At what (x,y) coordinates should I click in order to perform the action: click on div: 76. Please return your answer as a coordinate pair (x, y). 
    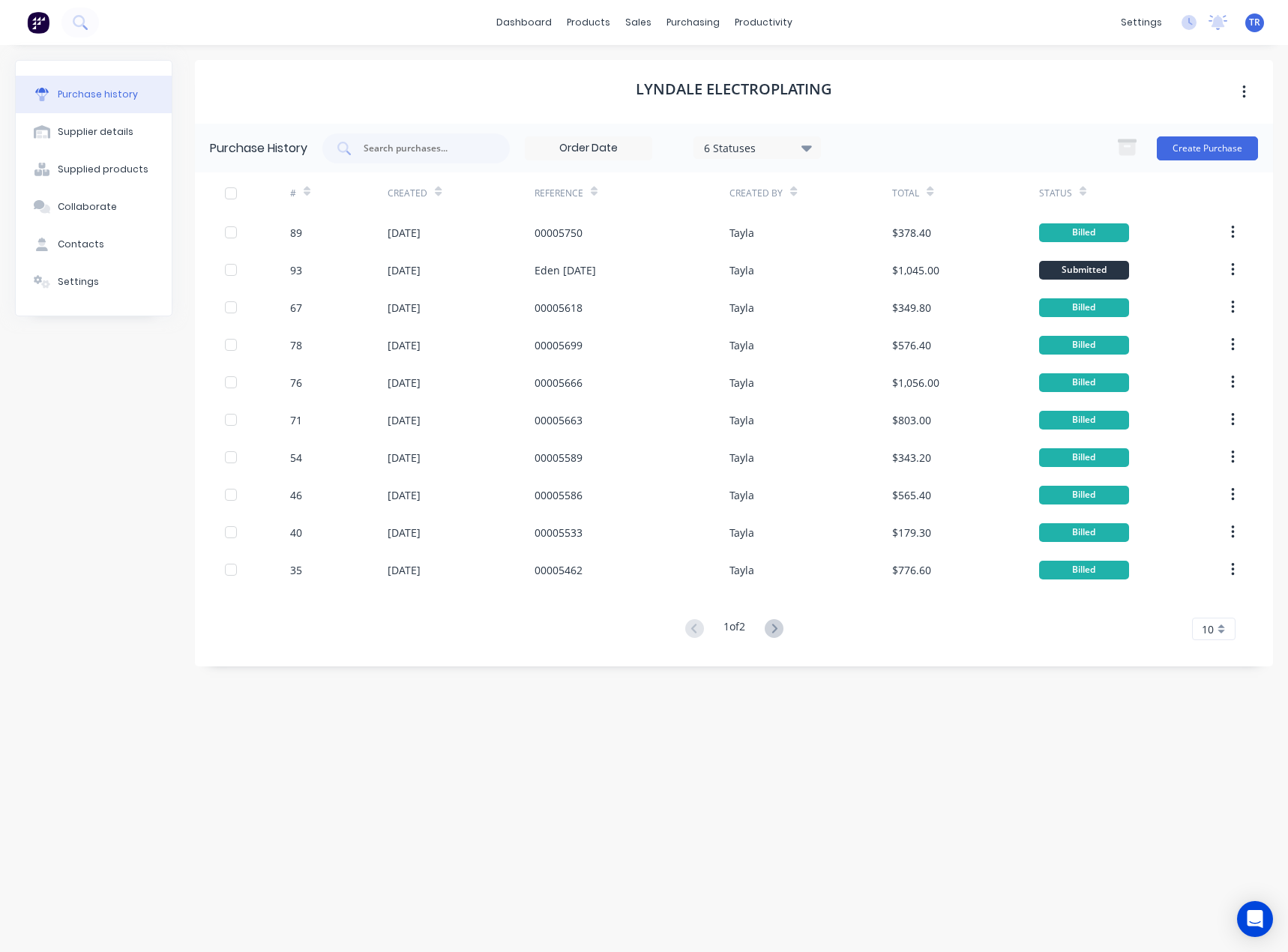
    Looking at the image, I should click on (296, 382).